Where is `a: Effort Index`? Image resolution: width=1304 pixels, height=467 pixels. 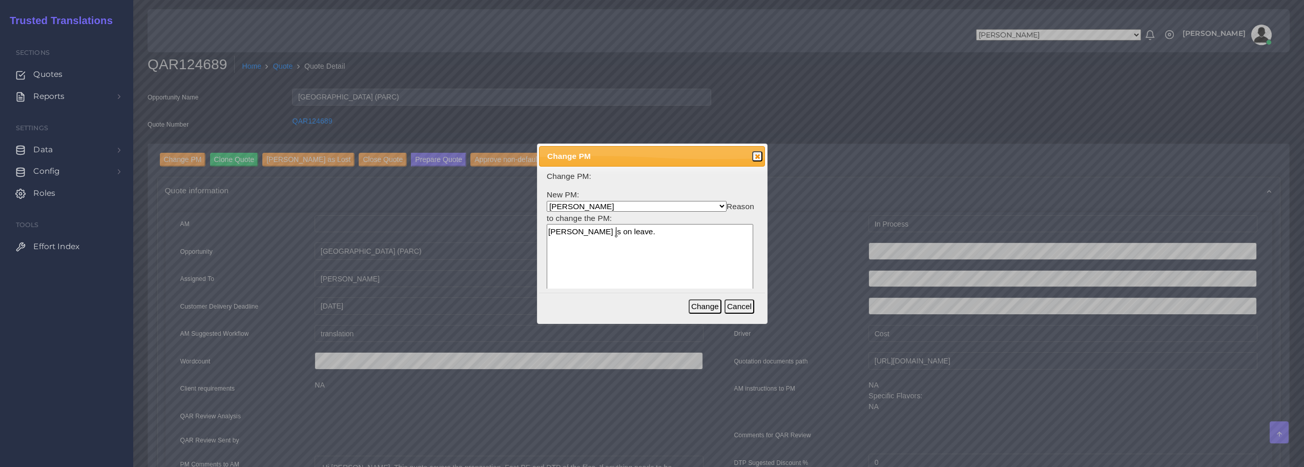 a: Effort Index is located at coordinates (67, 247).